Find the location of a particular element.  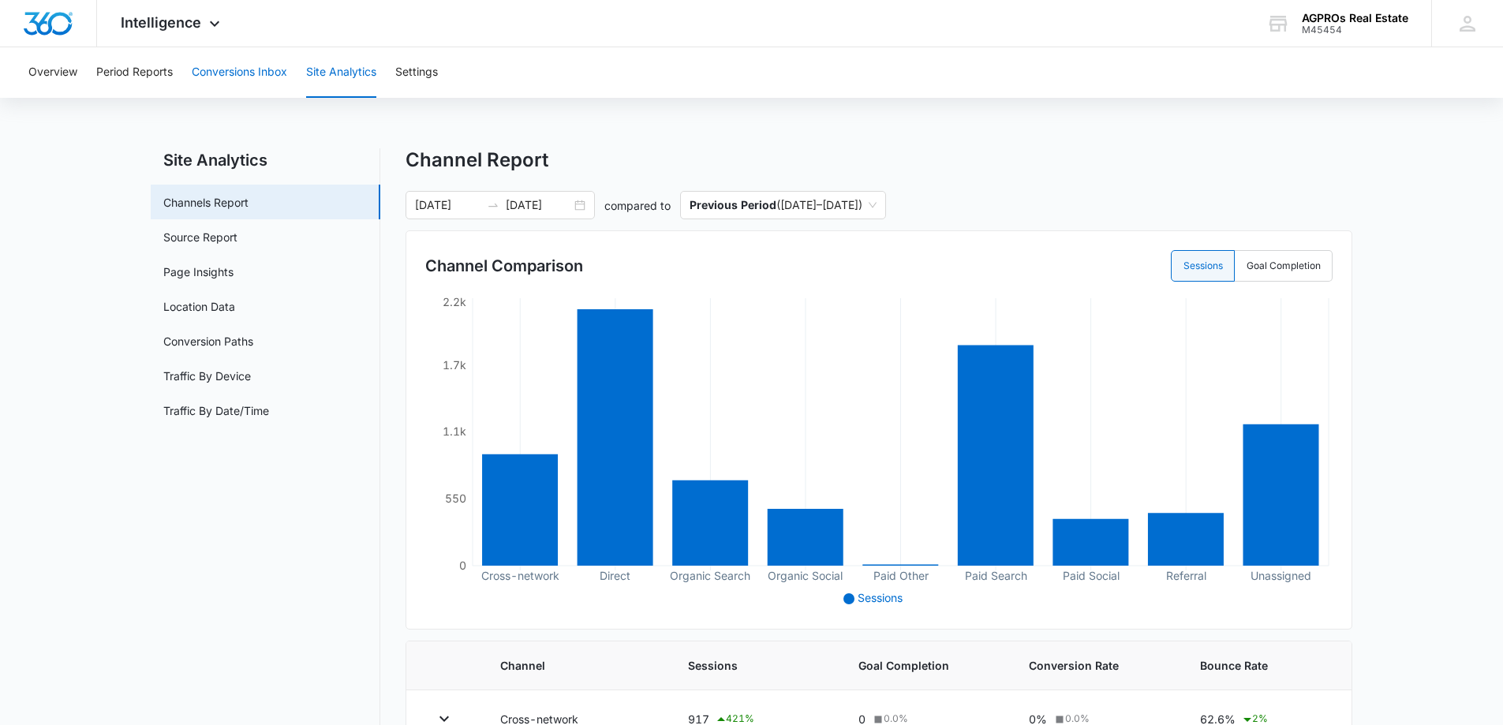

a: Traffic By Date/Time is located at coordinates (216, 410).